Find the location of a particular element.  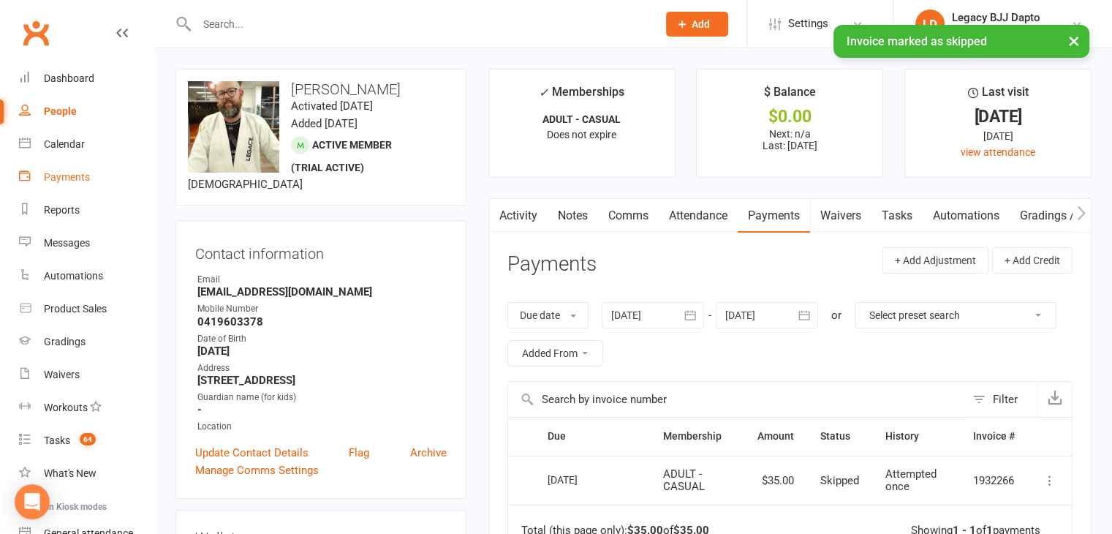

a: Tasks 64 is located at coordinates (86, 440).